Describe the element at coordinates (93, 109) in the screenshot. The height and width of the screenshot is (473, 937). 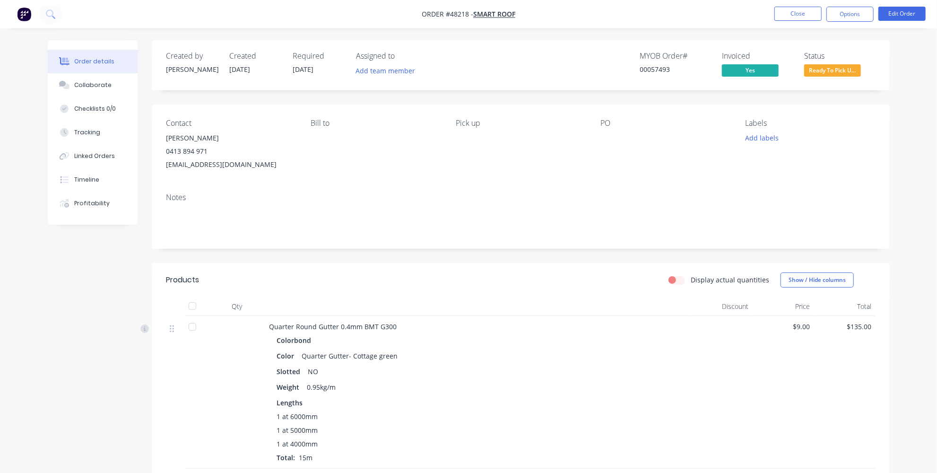
I see `button: Checklists 0/0` at that location.